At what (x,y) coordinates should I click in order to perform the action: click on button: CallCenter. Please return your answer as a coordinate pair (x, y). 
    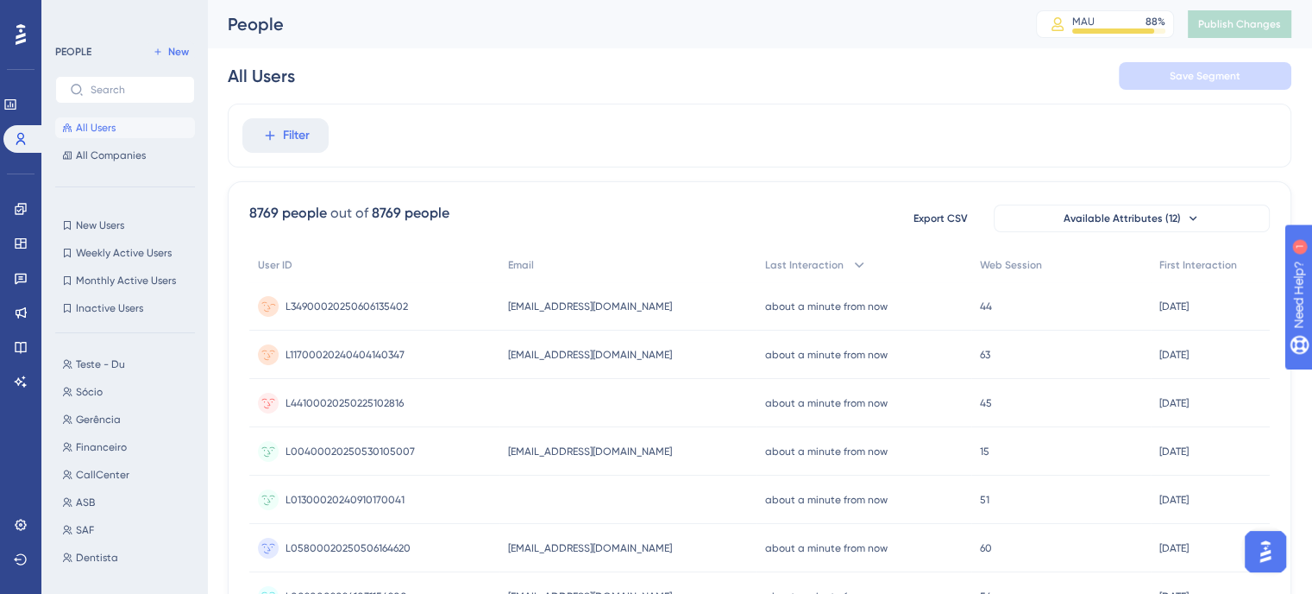
    Looking at the image, I should click on (130, 475).